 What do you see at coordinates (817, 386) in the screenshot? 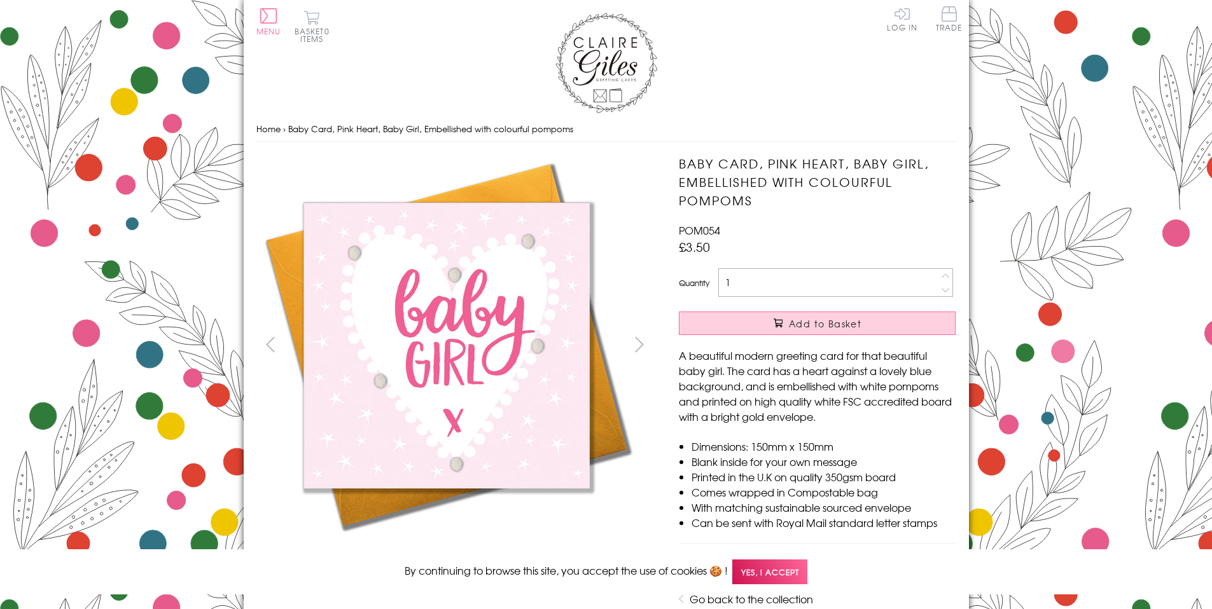
I see `p: A beautiful modern greeting card for that beautiful baby girl. The card has a heart against a lov...` at bounding box center [817, 386].